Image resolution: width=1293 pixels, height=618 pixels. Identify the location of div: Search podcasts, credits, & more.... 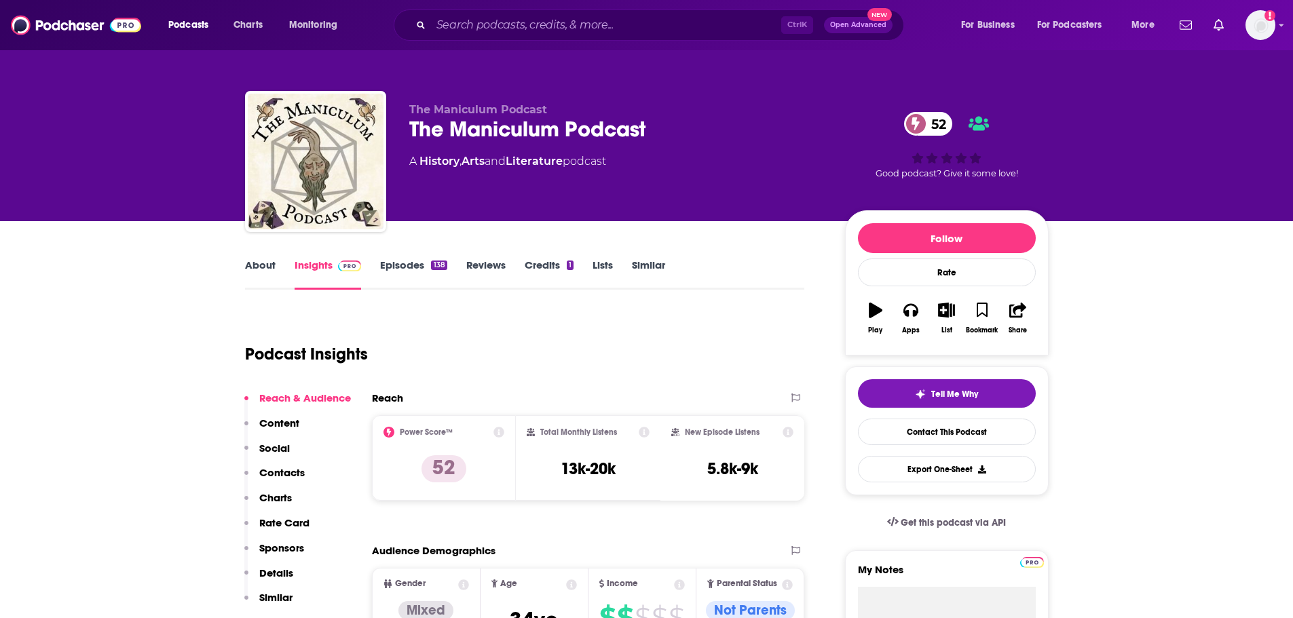
(662, 25).